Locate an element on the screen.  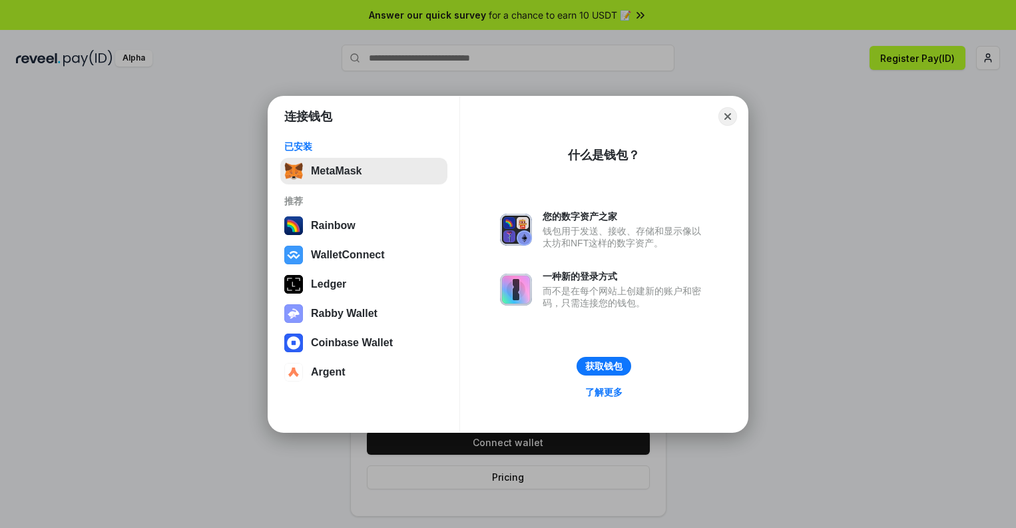
button: WalletConnect is located at coordinates (364, 255).